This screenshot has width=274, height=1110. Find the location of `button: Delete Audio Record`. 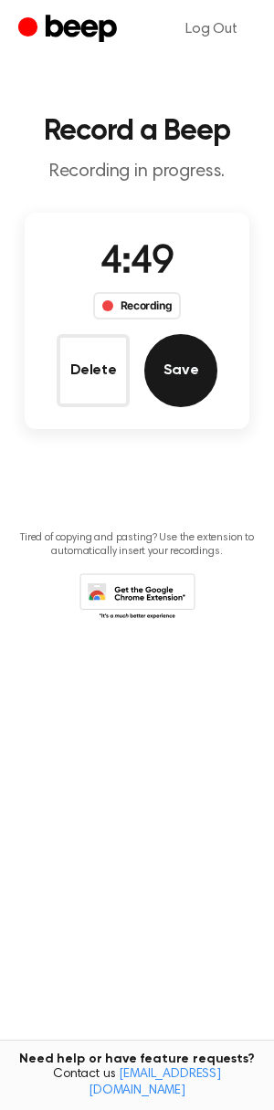

button: Delete Audio Record is located at coordinates (93, 370).